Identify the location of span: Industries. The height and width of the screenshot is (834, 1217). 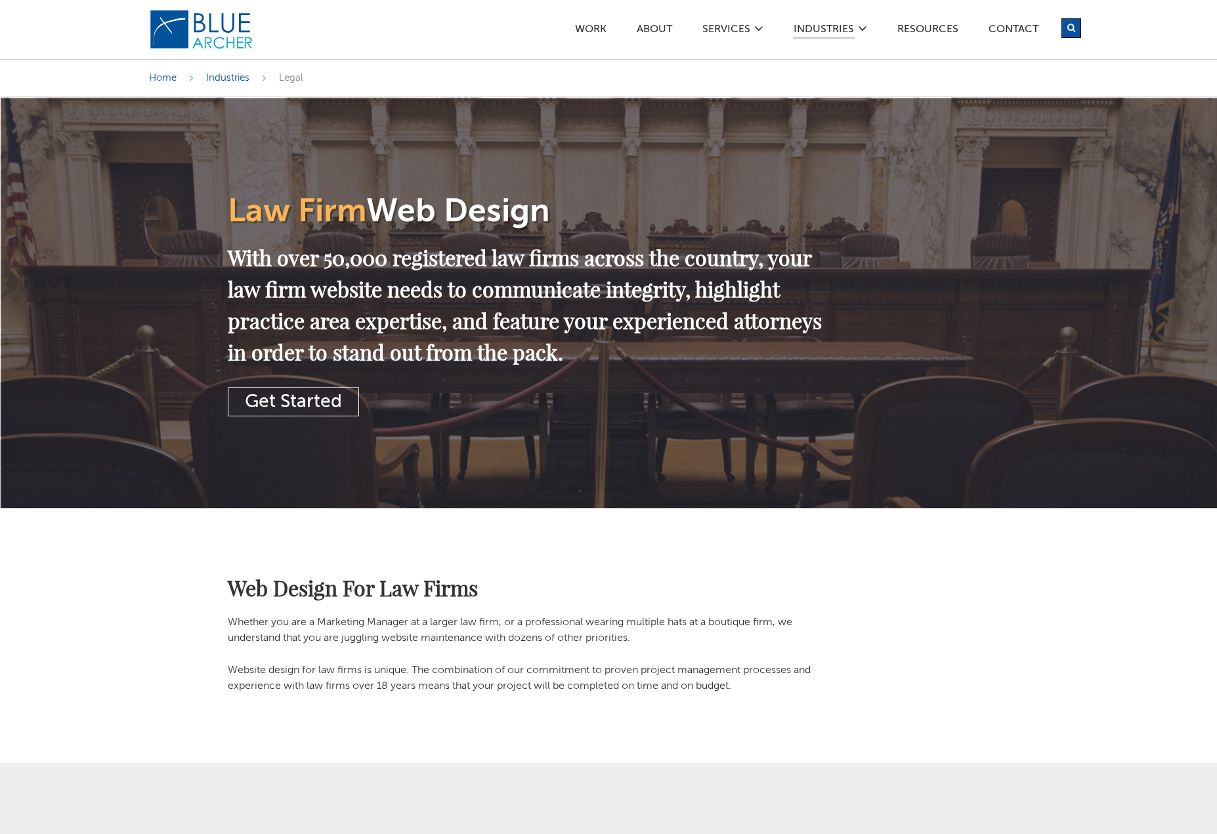
(228, 77).